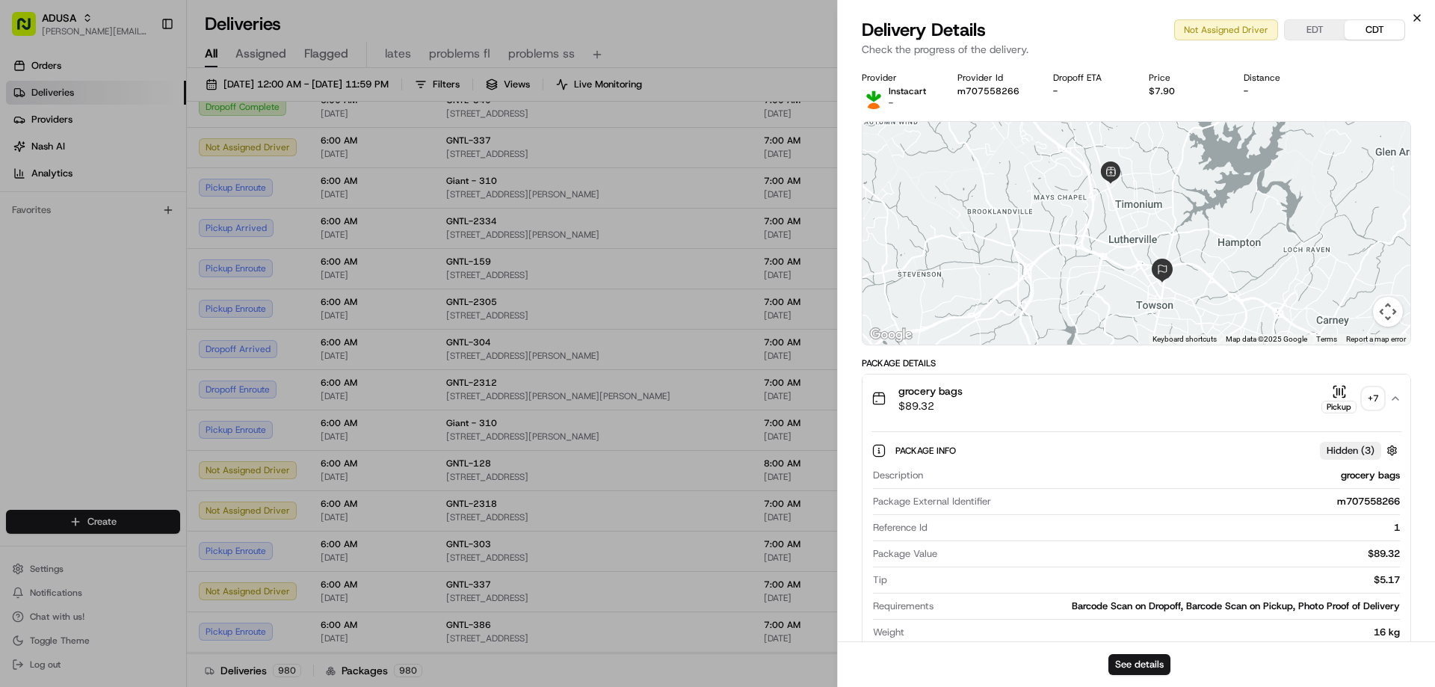 The height and width of the screenshot is (687, 1435). Describe the element at coordinates (930, 406) in the screenshot. I see `span: $89.32` at that location.